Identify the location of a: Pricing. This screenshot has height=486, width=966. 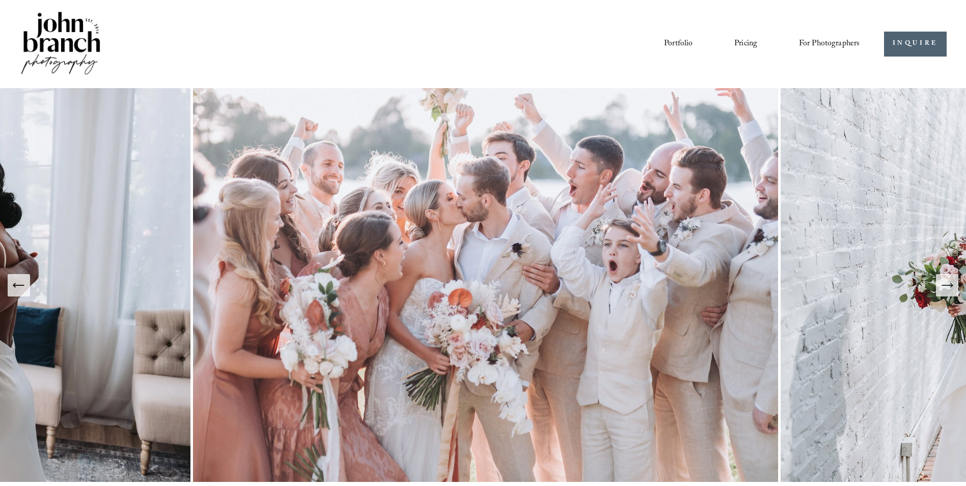
(745, 44).